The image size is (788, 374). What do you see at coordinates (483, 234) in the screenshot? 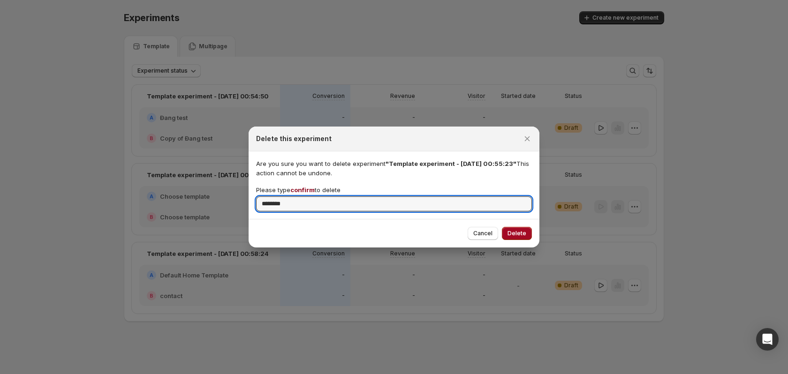
I see `span: Cancel` at bounding box center [483, 234].